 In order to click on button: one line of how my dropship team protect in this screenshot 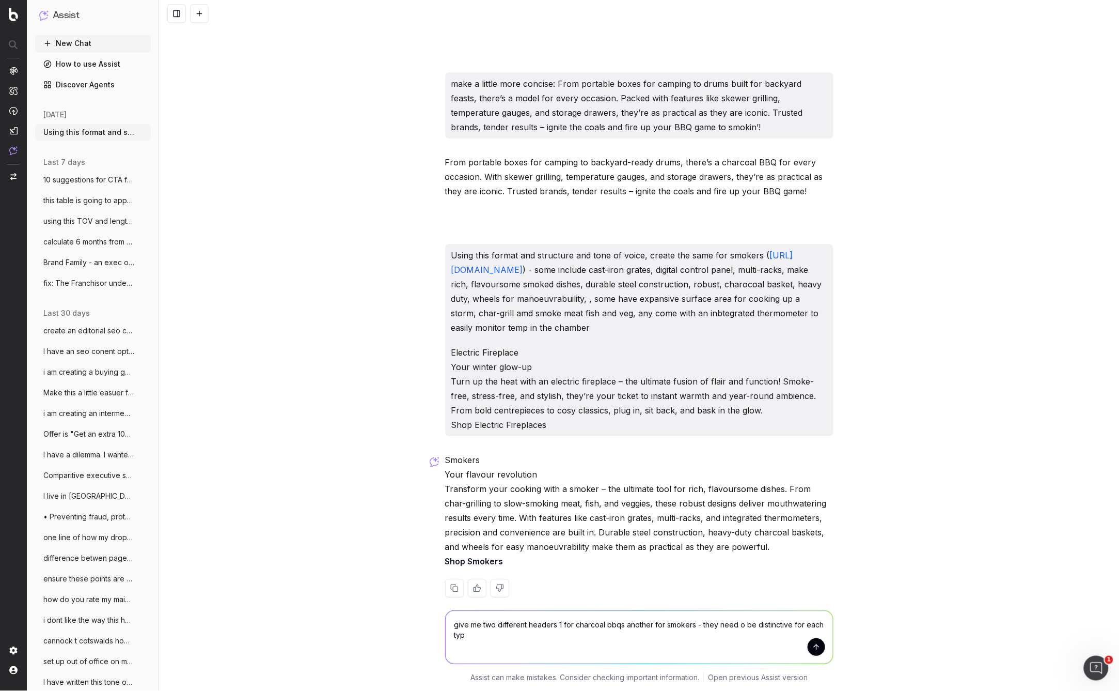, I will do `click(93, 537)`.